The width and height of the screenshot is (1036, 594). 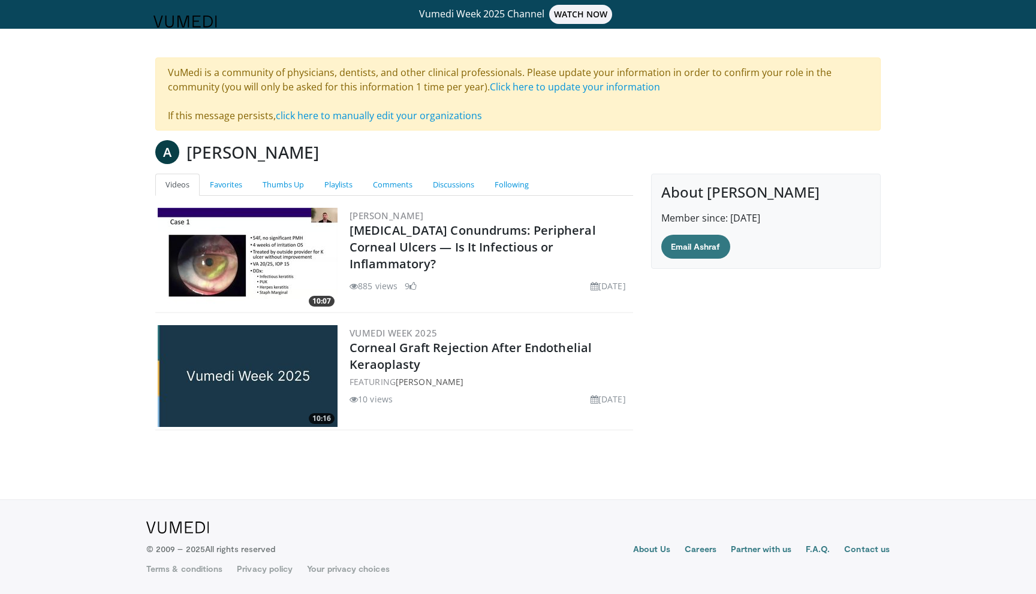 I want to click on a: Privacy policy, so click(x=264, y=569).